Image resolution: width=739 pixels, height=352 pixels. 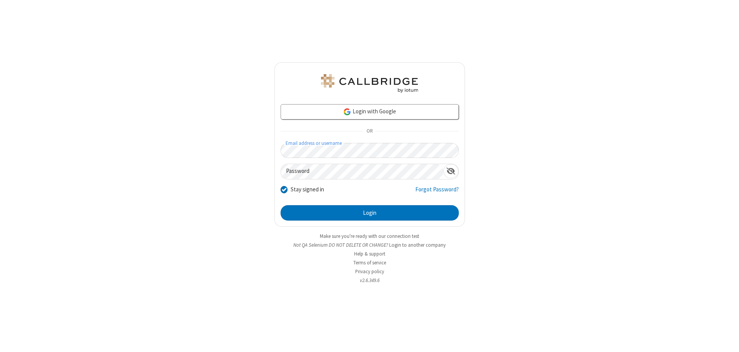 I want to click on a: Help & support, so click(x=369, y=254).